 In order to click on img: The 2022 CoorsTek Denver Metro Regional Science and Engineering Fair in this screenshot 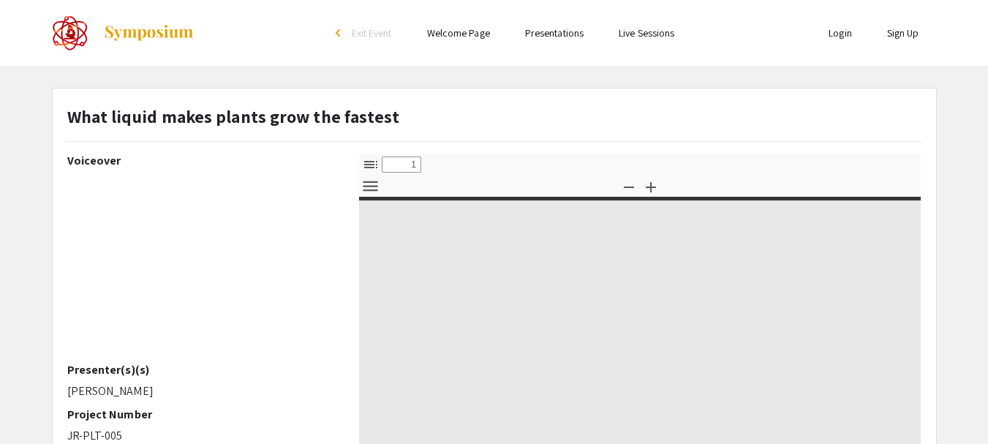, I will do `click(70, 33)`.